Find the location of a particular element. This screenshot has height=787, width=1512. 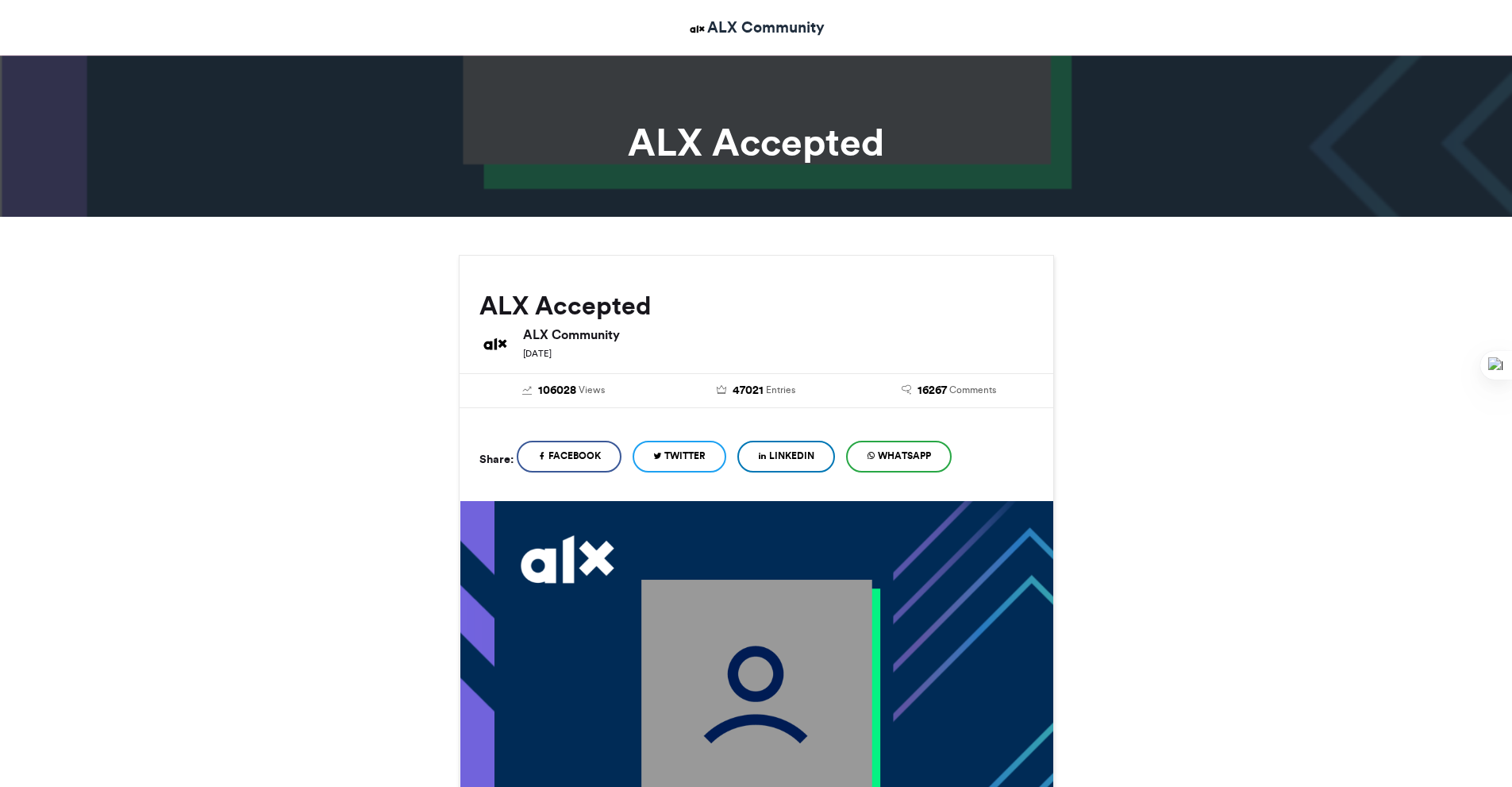

h5: Share: is located at coordinates (497, 459).